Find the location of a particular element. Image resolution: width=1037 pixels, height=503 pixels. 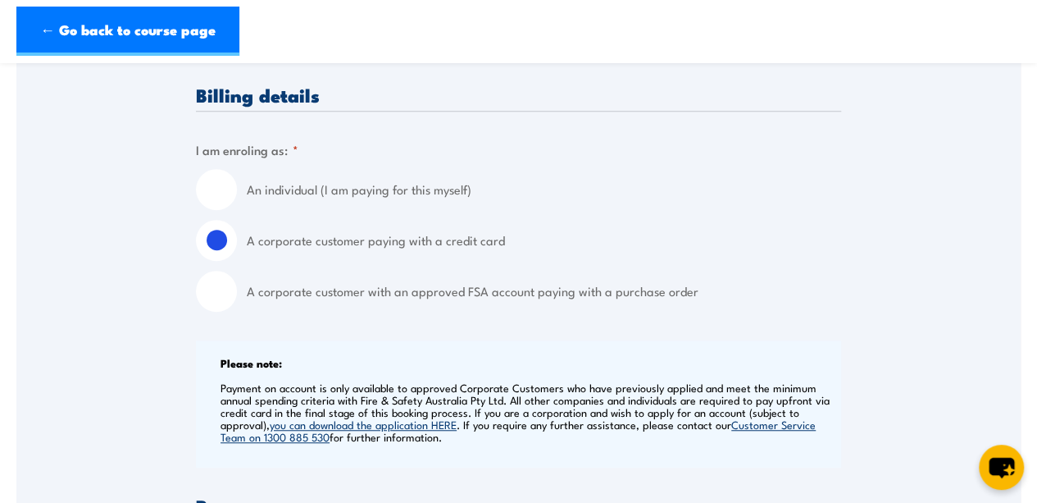

a: ← Go back to course page is located at coordinates (128, 31).